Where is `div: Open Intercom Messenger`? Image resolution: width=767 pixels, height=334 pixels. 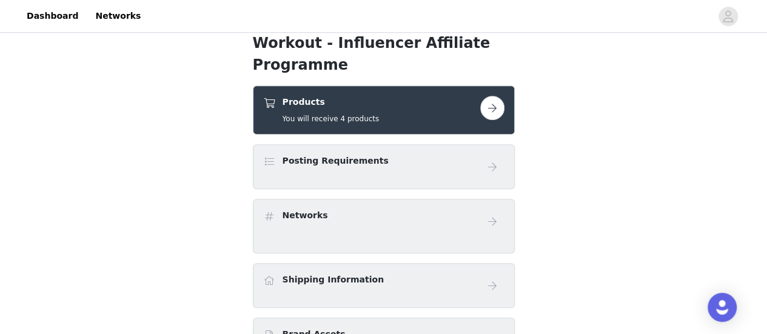 div: Open Intercom Messenger is located at coordinates (722, 307).